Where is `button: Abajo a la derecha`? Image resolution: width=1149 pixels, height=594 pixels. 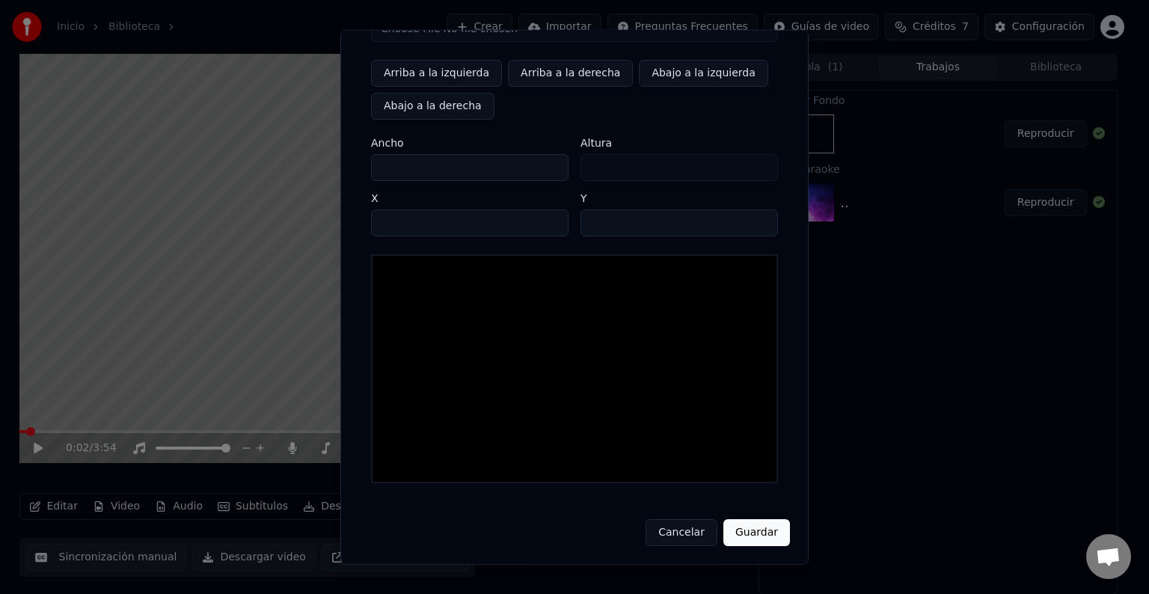 button: Abajo a la derecha is located at coordinates (433, 106).